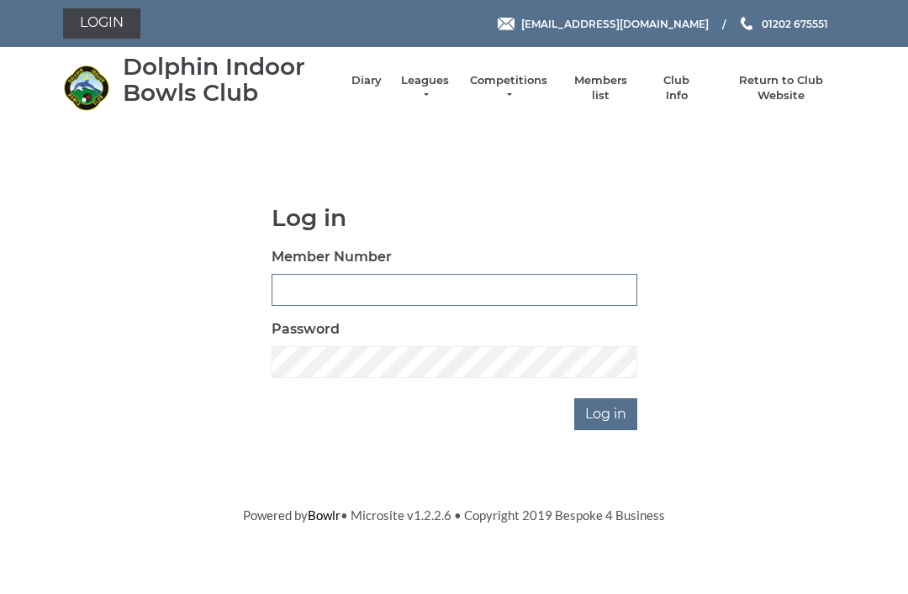 This screenshot has height=594, width=908. Describe the element at coordinates (102, 24) in the screenshot. I see `a: Login` at that location.